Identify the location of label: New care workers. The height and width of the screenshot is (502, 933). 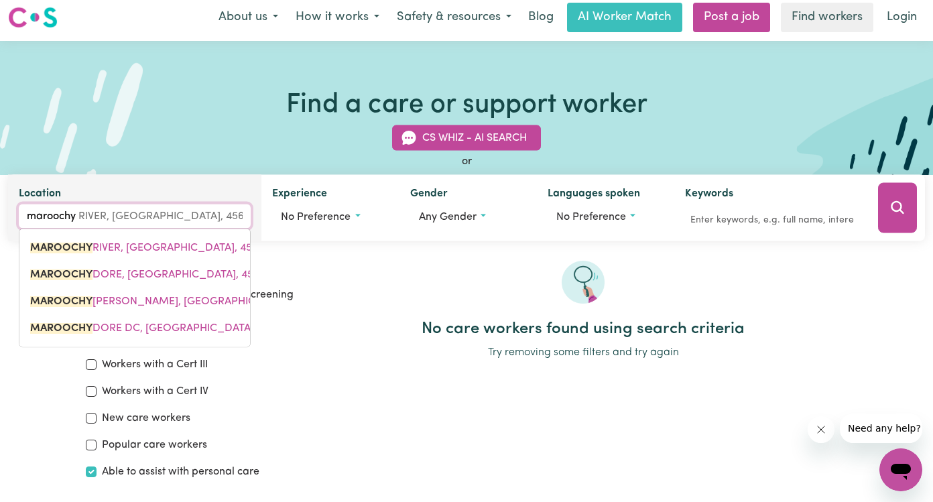
(146, 418).